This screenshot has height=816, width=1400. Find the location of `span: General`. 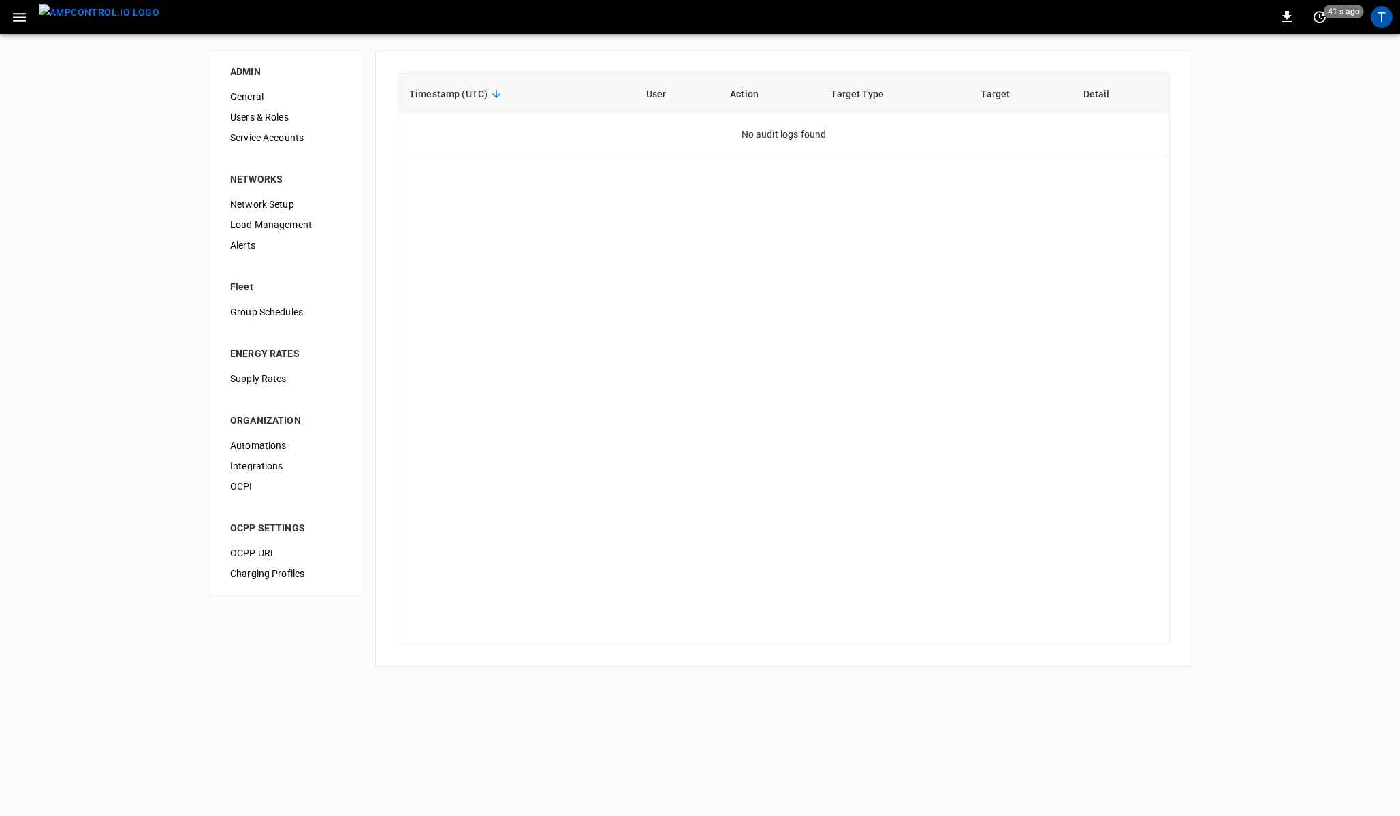

span: General is located at coordinates (286, 97).